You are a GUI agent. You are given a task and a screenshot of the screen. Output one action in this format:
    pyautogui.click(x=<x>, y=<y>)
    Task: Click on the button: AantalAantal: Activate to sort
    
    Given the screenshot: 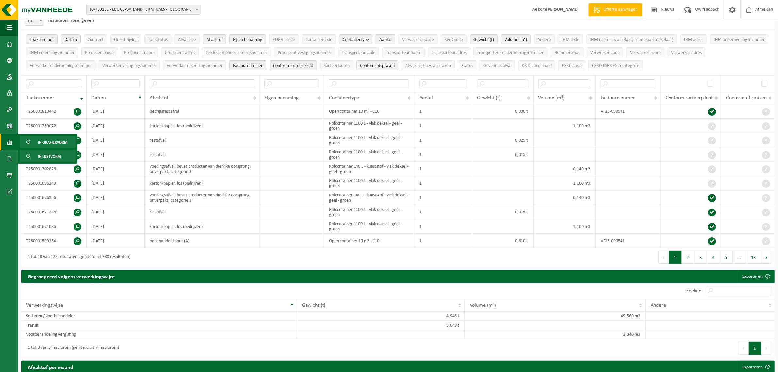 What is the action you would take?
    pyautogui.click(x=385, y=39)
    